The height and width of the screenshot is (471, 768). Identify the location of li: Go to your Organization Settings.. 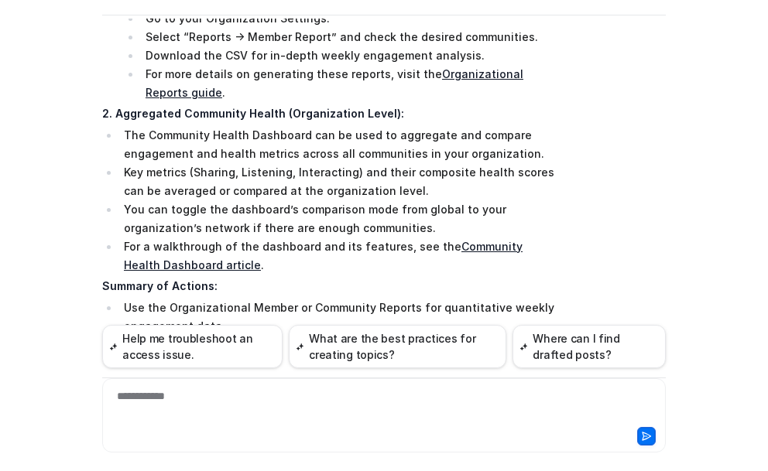
(348, 19).